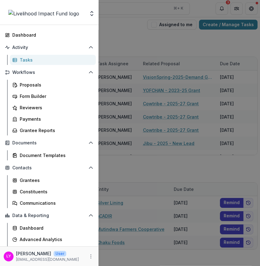 The width and height of the screenshot is (260, 266). What do you see at coordinates (55, 180) in the screenshot?
I see `div: Grantees` at bounding box center [55, 180].